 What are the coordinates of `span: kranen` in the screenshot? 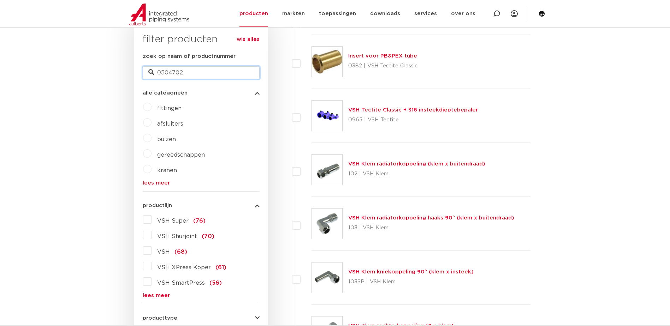 It's located at (167, 171).